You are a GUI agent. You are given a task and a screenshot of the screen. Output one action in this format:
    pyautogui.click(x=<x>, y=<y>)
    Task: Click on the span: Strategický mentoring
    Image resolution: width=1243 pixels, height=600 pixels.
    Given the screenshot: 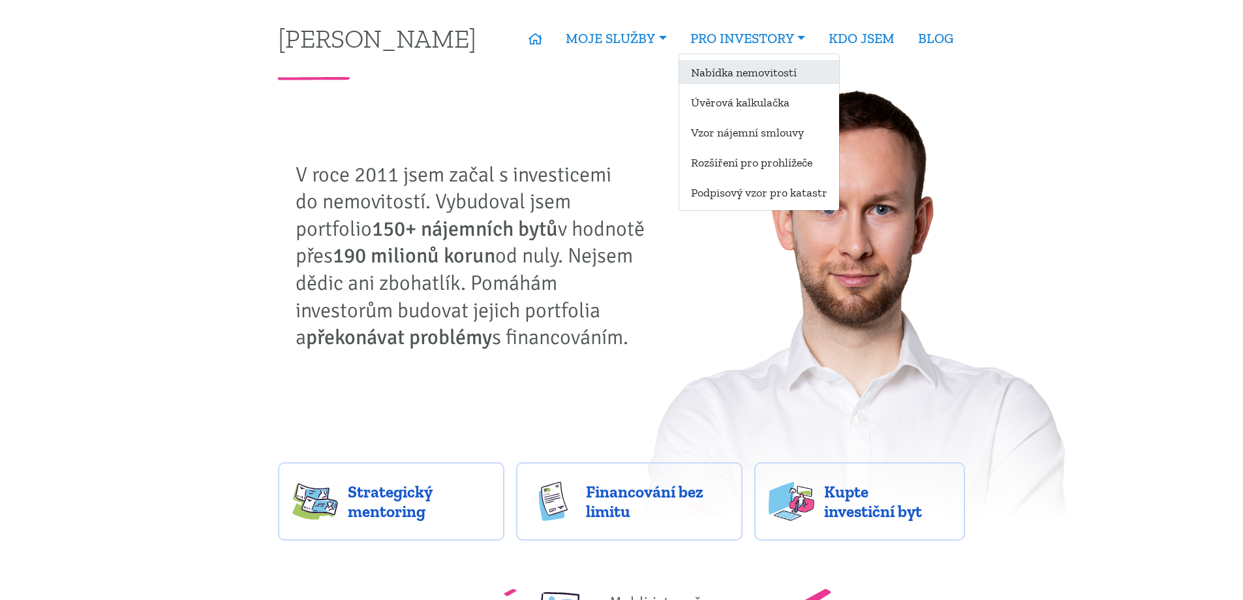 What is the action you would take?
    pyautogui.click(x=419, y=501)
    